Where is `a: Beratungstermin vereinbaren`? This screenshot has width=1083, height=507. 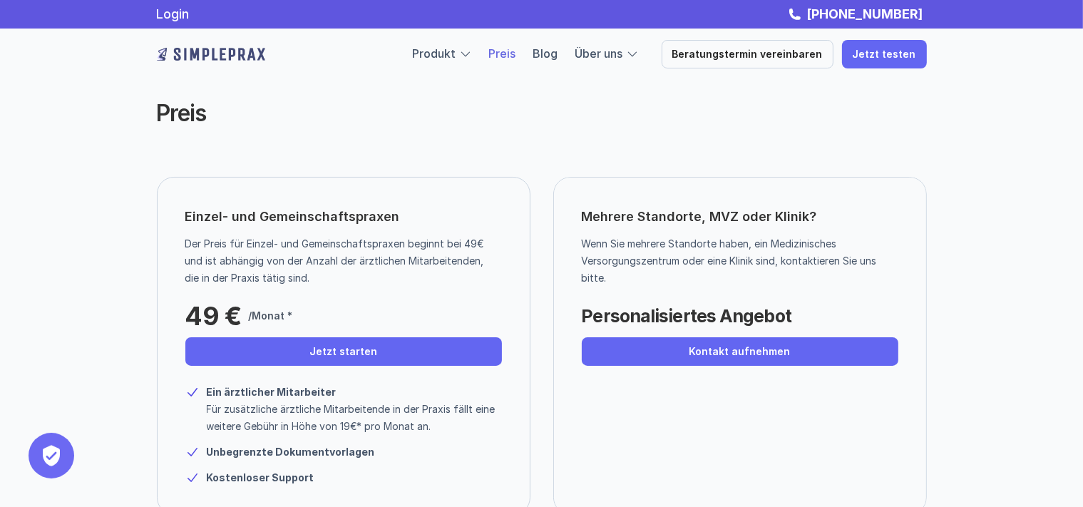 a: Beratungstermin vereinbaren is located at coordinates (747, 54).